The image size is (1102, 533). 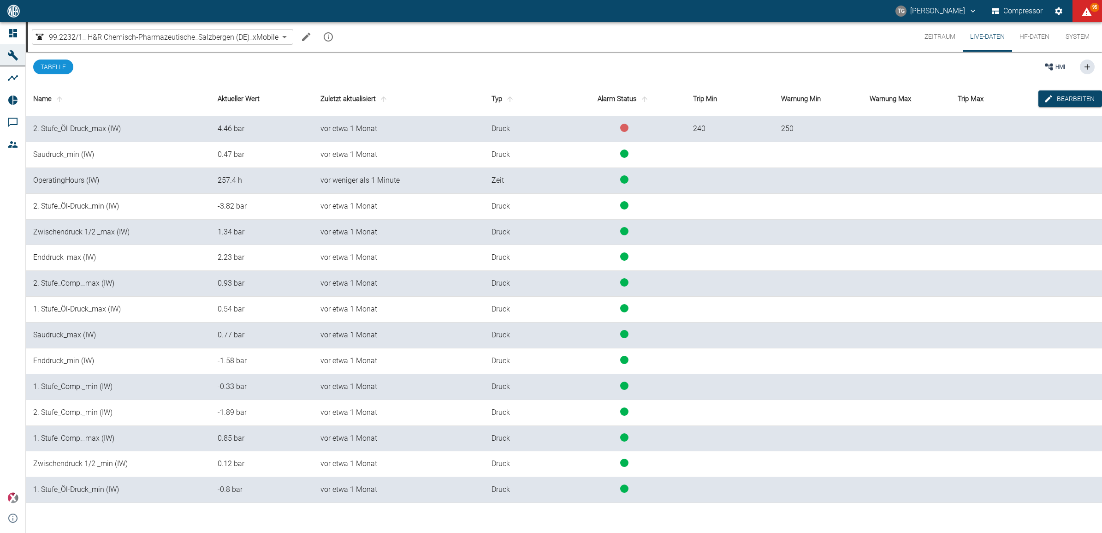 I want to click on td: Zwischendruck 1/2 _max (IW), so click(x=118, y=232).